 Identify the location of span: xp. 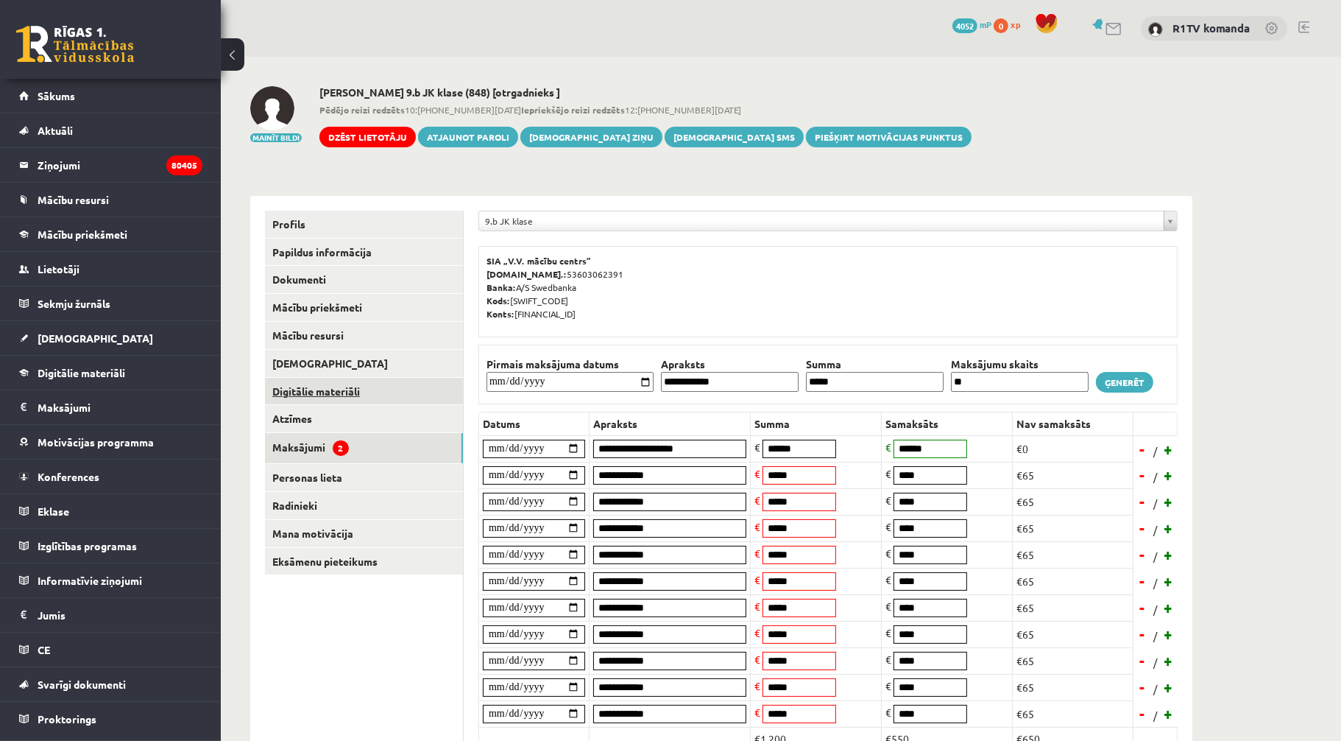
(1015, 24).